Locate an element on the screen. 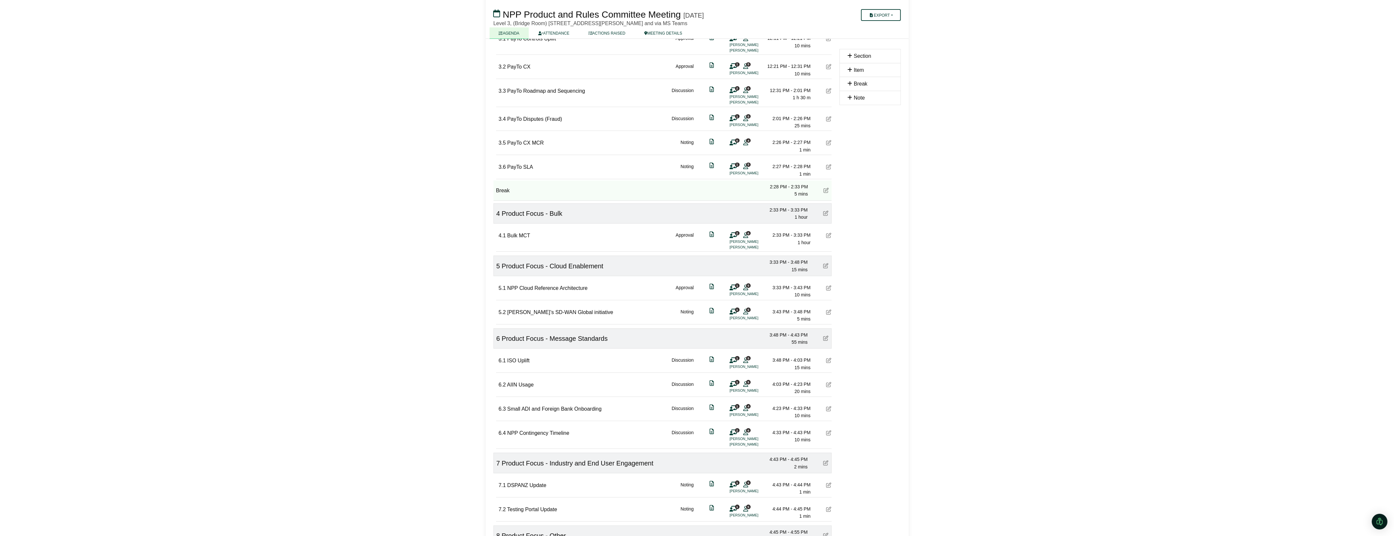  span: 0 is located at coordinates (737, 140).